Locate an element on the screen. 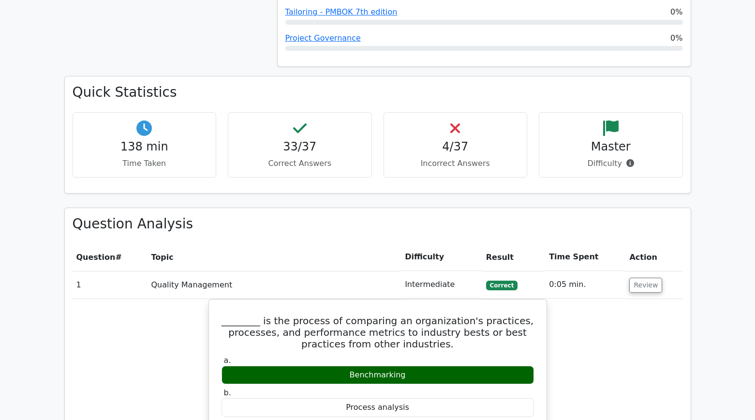 The width and height of the screenshot is (755, 420). th: Result is located at coordinates (513, 257).